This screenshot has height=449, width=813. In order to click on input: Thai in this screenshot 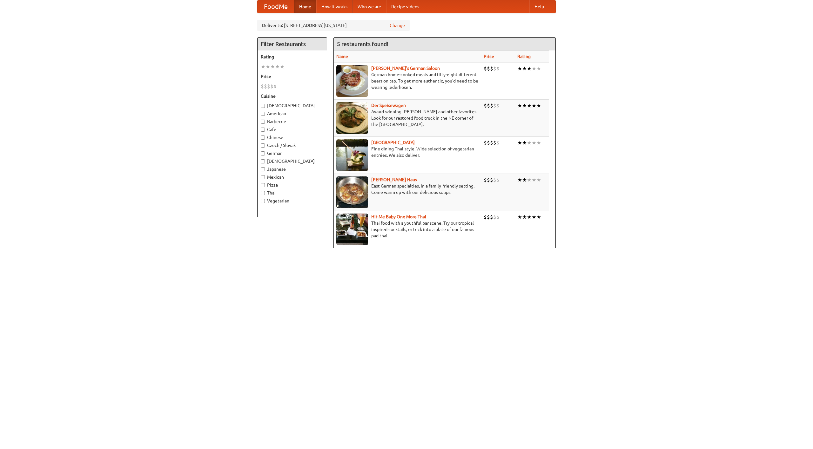, I will do `click(263, 193)`.